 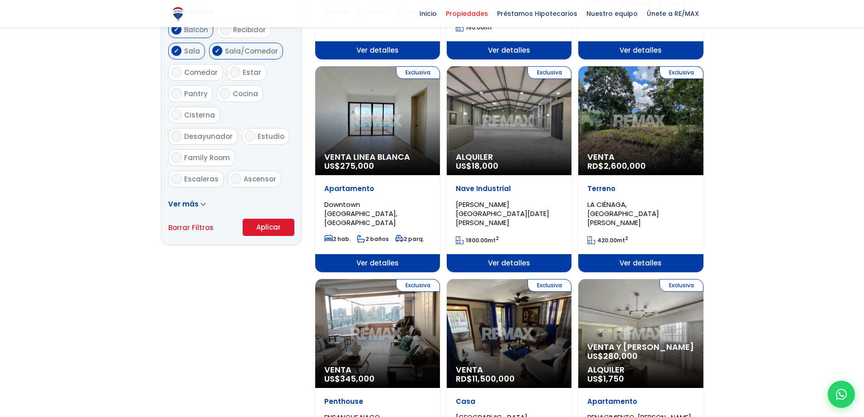 What do you see at coordinates (673, 14) in the screenshot?
I see `span: Únete a RE/MAX` at bounding box center [673, 14].